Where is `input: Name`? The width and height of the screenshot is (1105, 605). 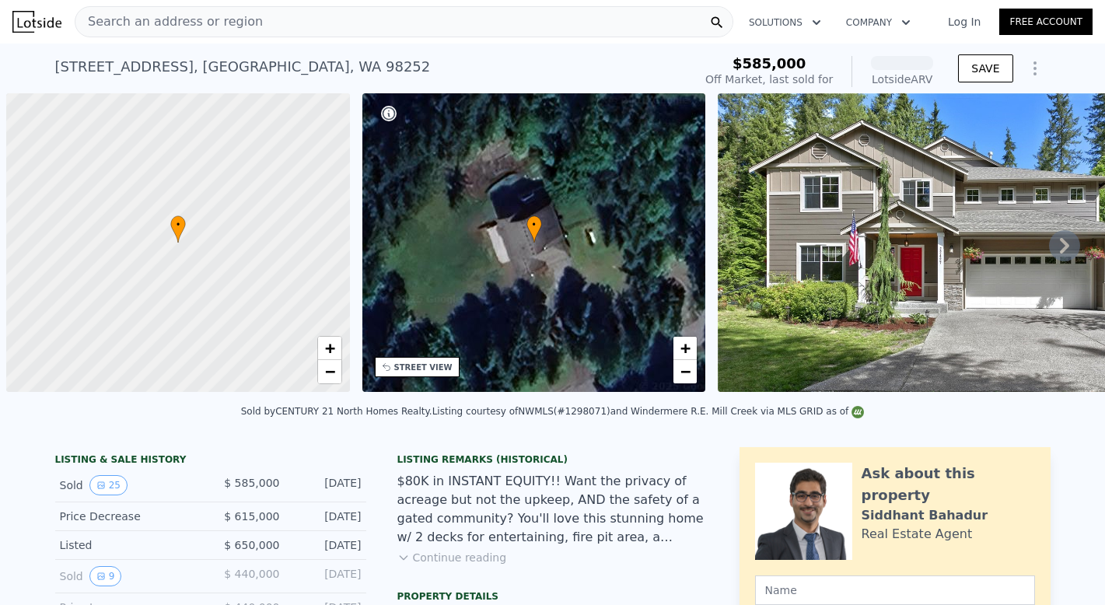 input: Name is located at coordinates (895, 590).